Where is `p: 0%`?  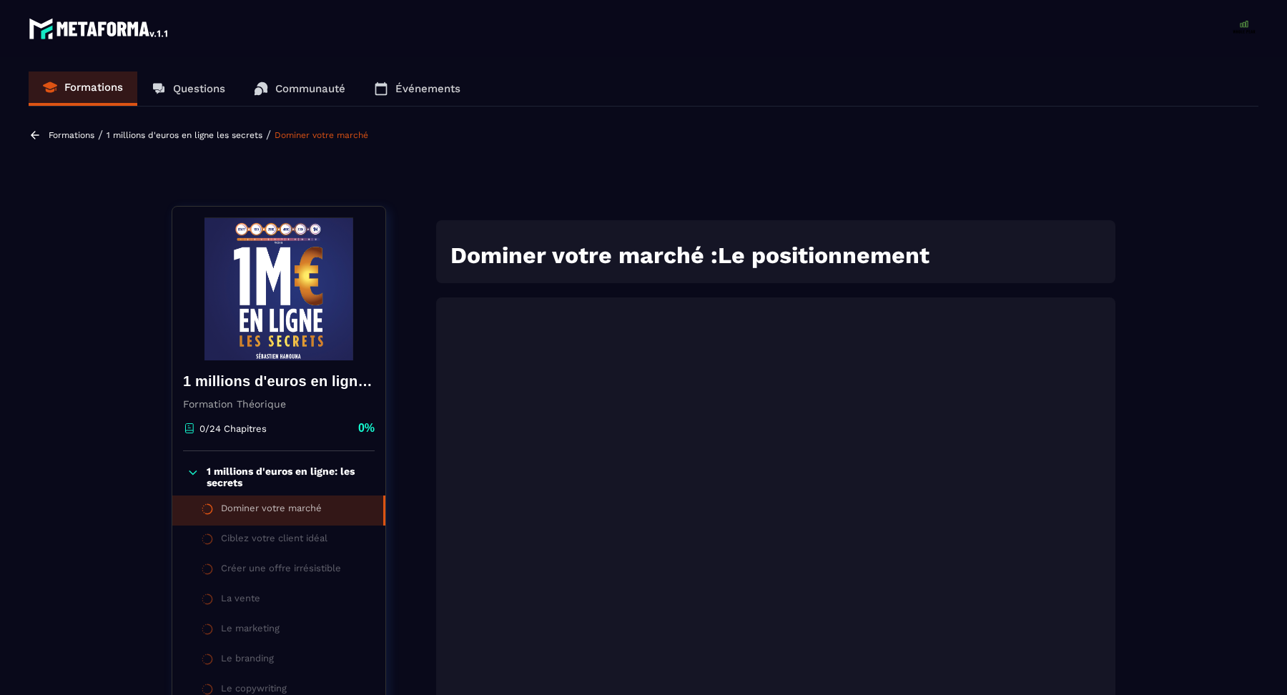 p: 0% is located at coordinates (365, 428).